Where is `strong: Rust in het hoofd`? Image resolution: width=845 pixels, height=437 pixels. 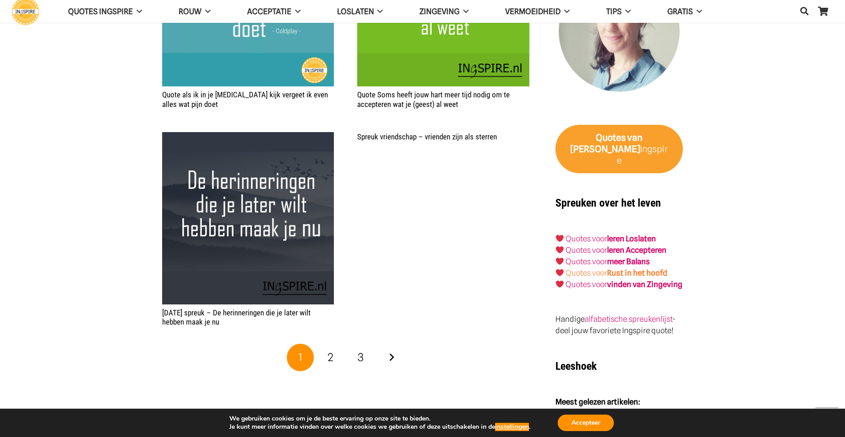 strong: Rust in het hoofd is located at coordinates (637, 273).